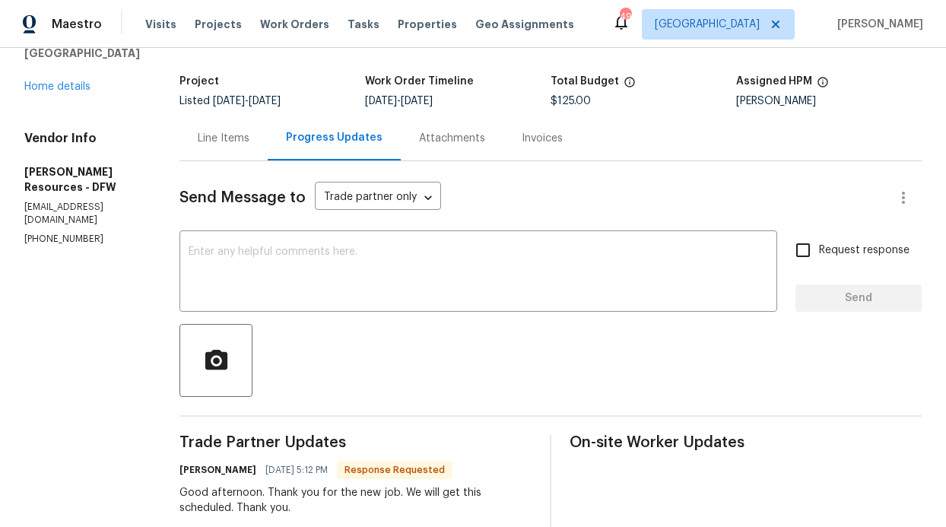 This screenshot has width=946, height=527. I want to click on span: The hpm assigned to this work order., so click(823, 86).